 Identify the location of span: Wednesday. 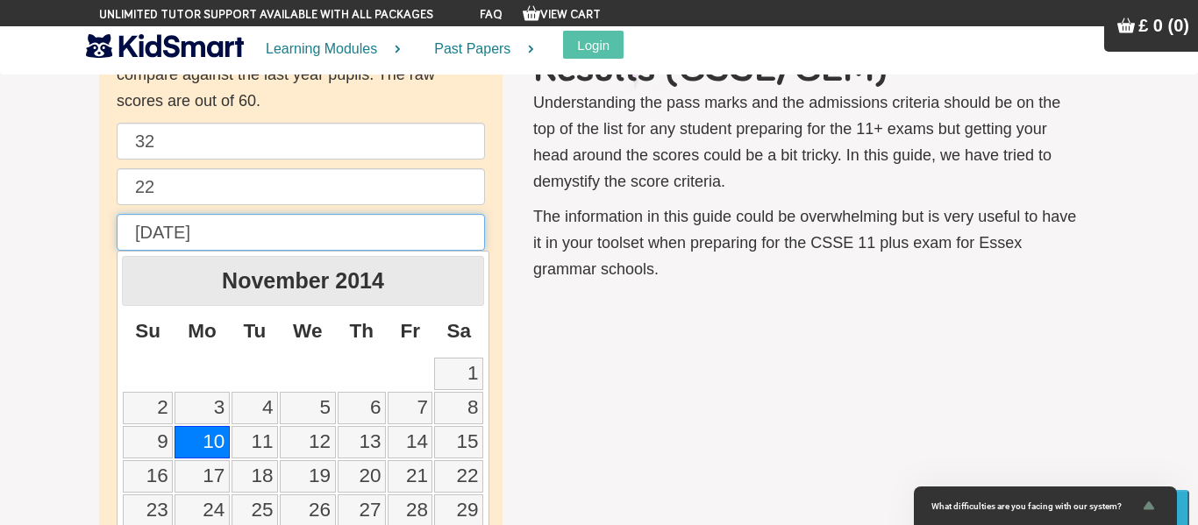
(307, 331).